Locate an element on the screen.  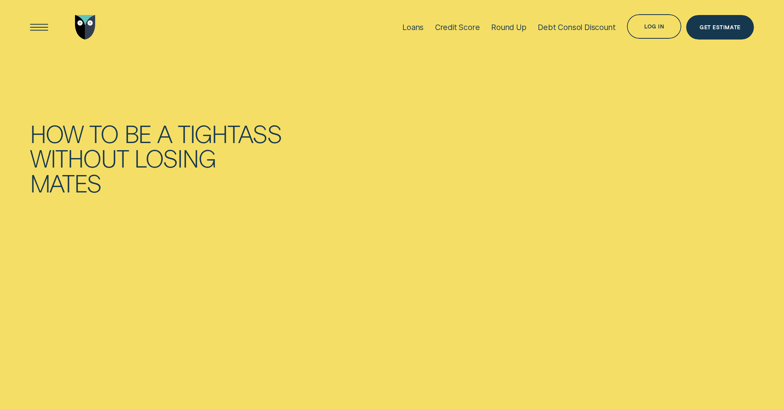
div: Round Up is located at coordinates (509, 27).